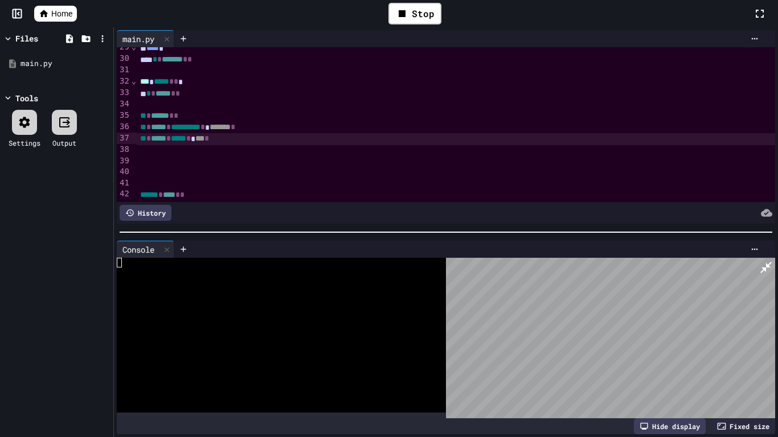 The image size is (778, 437). I want to click on div: 31, so click(124, 70).